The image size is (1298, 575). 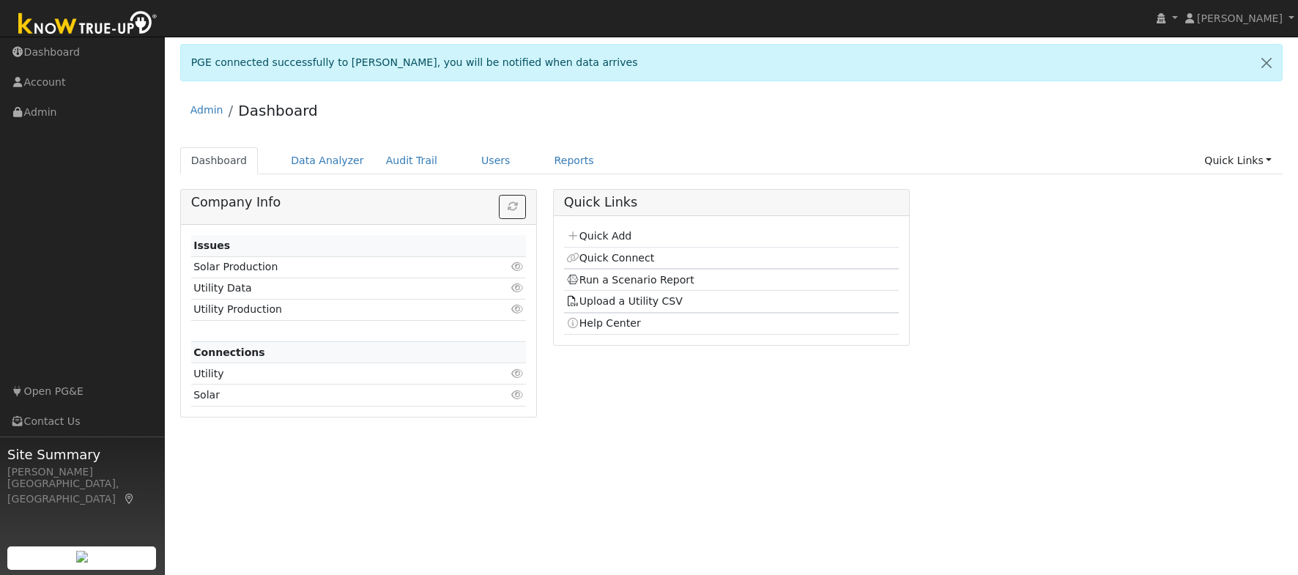 What do you see at coordinates (624, 301) in the screenshot?
I see `a: Upload a Utility CSV` at bounding box center [624, 301].